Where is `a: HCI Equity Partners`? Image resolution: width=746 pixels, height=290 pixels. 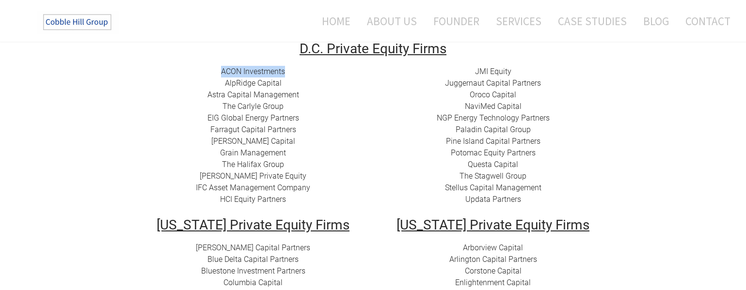 a: HCI Equity Partners is located at coordinates (253, 199).